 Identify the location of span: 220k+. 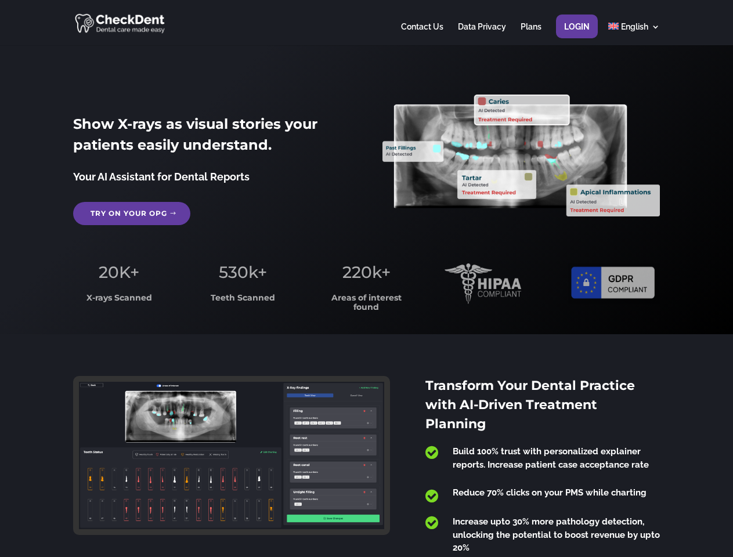
(366, 272).